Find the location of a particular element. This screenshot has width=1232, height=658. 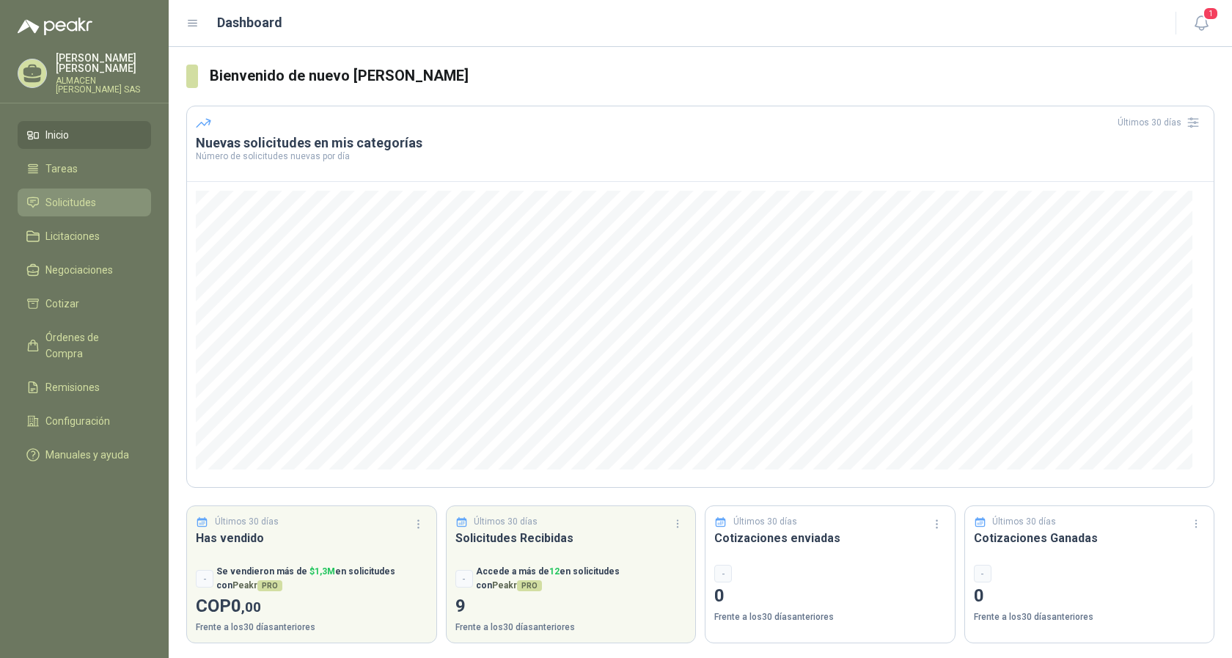

span: 0 is located at coordinates (246, 606).